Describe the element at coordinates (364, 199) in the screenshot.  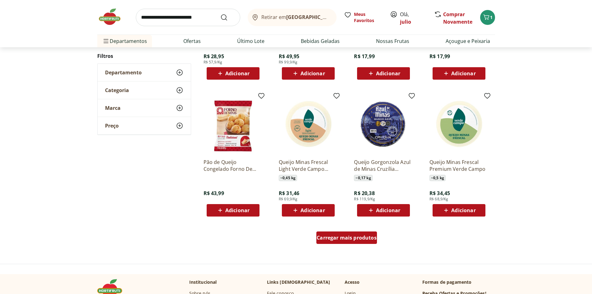
I see `span: R$ 119,9/Kg` at that location.